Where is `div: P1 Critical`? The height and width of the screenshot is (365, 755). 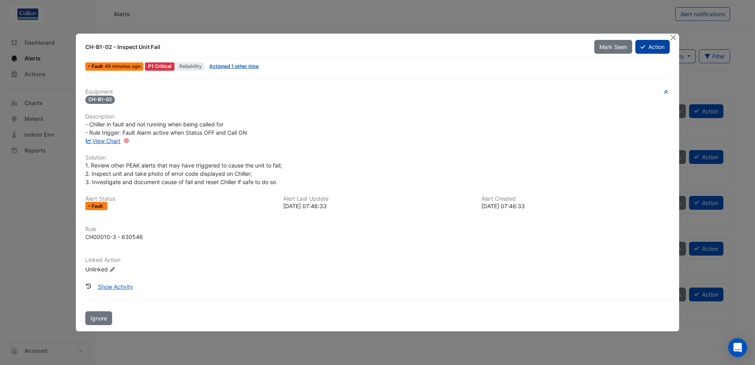
div: P1 Critical is located at coordinates (160, 66).